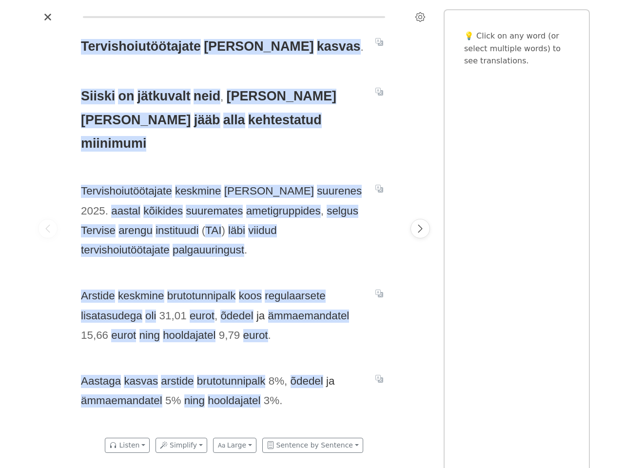 Image resolution: width=624 pixels, height=468 pixels. I want to click on span: Aastaga, so click(101, 381).